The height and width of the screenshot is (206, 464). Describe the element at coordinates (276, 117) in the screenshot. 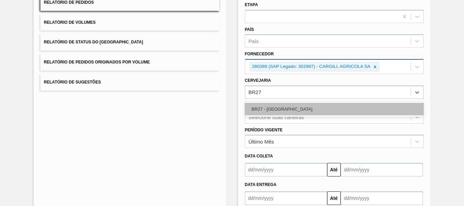

I see `div: Selecione suas carteiras` at that location.